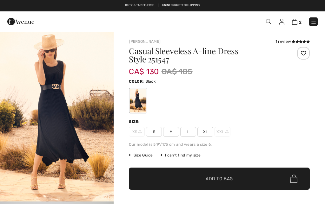  Describe the element at coordinates (135, 122) in the screenshot. I see `div: Size:` at that location.